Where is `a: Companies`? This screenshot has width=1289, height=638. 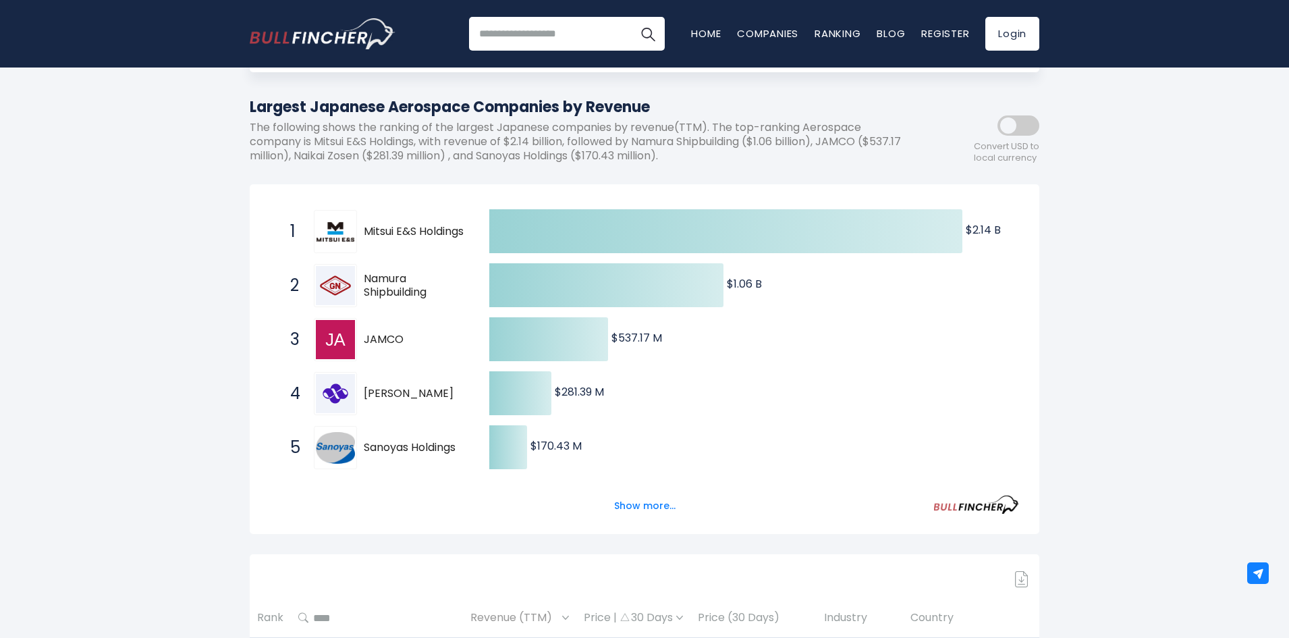
a: Companies is located at coordinates (767, 33).